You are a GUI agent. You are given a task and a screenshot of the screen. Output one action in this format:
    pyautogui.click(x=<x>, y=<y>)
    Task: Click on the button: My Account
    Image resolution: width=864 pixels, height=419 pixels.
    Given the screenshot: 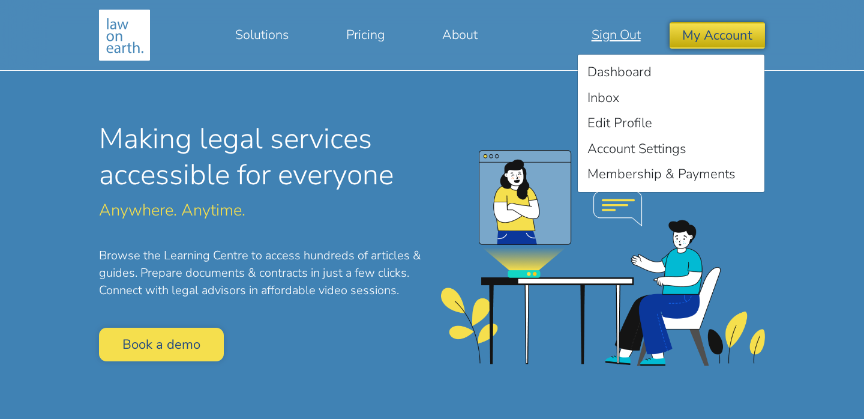 What is the action you would take?
    pyautogui.click(x=717, y=35)
    